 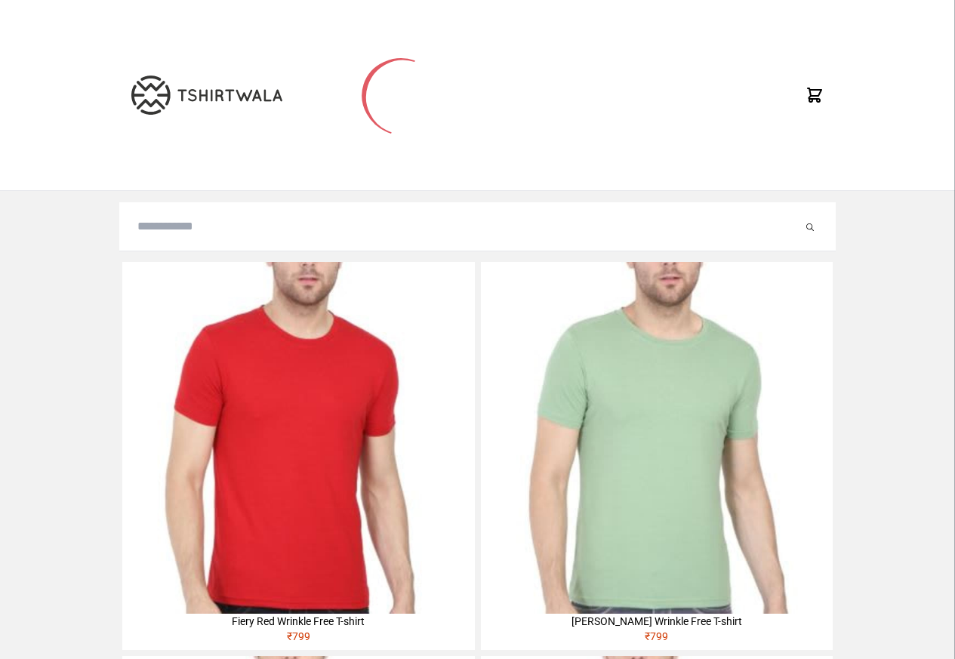 What do you see at coordinates (657, 438) in the screenshot?
I see `img: 4M6A2211-320x320.jpg` at bounding box center [657, 438].